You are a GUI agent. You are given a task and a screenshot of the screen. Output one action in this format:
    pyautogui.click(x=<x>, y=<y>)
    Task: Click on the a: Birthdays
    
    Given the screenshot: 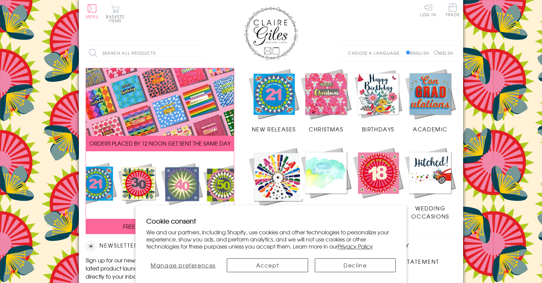 What is the action you would take?
    pyautogui.click(x=378, y=101)
    